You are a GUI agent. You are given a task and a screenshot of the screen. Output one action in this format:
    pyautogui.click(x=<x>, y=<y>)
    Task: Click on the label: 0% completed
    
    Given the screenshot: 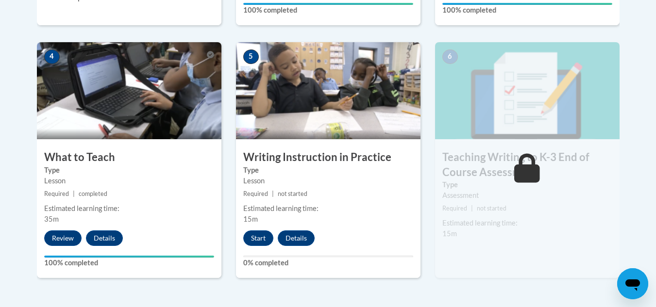 What is the action you would take?
    pyautogui.click(x=328, y=263)
    